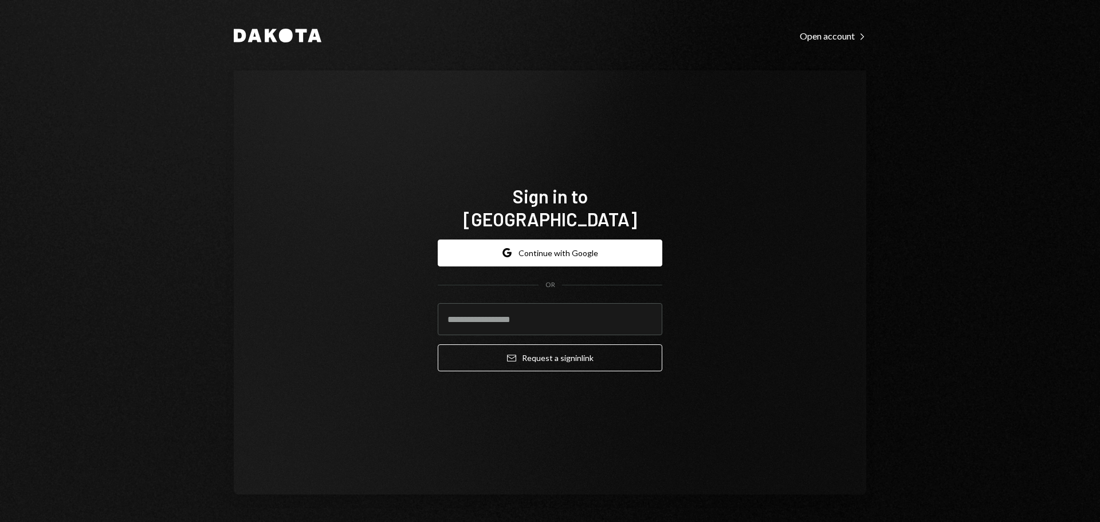 Image resolution: width=1100 pixels, height=522 pixels. What do you see at coordinates (833, 36) in the screenshot?
I see `a: Open account` at bounding box center [833, 36].